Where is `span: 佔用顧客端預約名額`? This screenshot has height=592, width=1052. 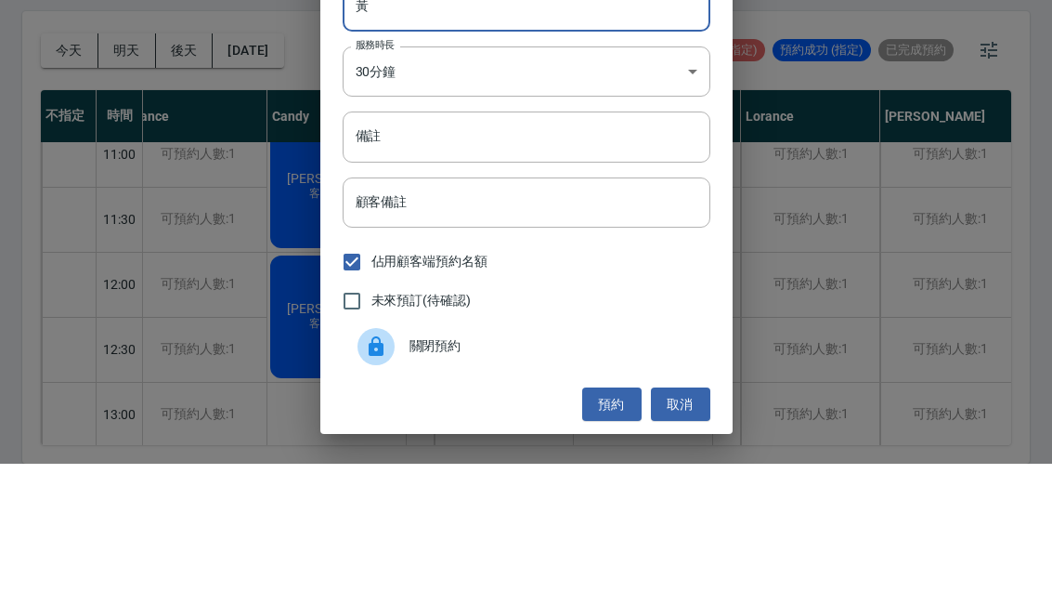 span: 佔用顧客端預約名額 is located at coordinates (430, 389).